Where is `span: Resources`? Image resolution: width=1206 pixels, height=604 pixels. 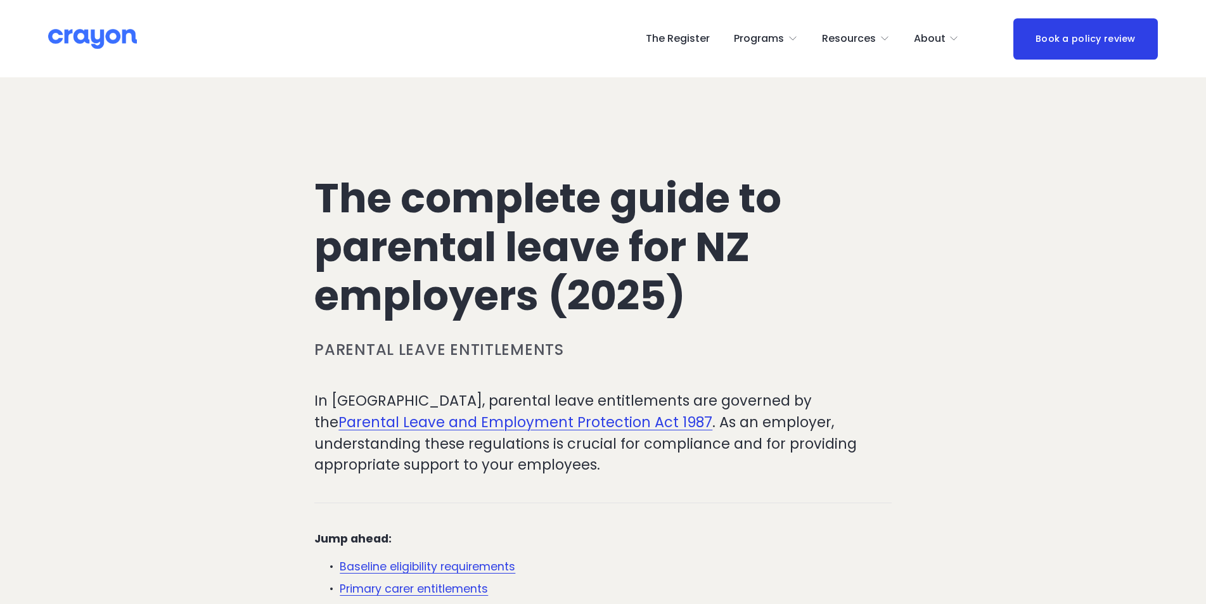 span: Resources is located at coordinates (848, 39).